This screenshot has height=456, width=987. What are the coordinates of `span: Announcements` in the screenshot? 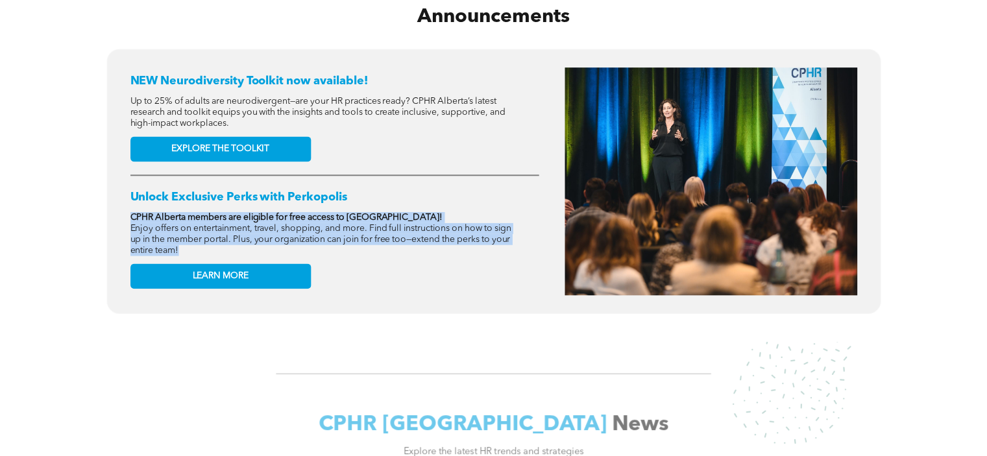 It's located at (493, 17).